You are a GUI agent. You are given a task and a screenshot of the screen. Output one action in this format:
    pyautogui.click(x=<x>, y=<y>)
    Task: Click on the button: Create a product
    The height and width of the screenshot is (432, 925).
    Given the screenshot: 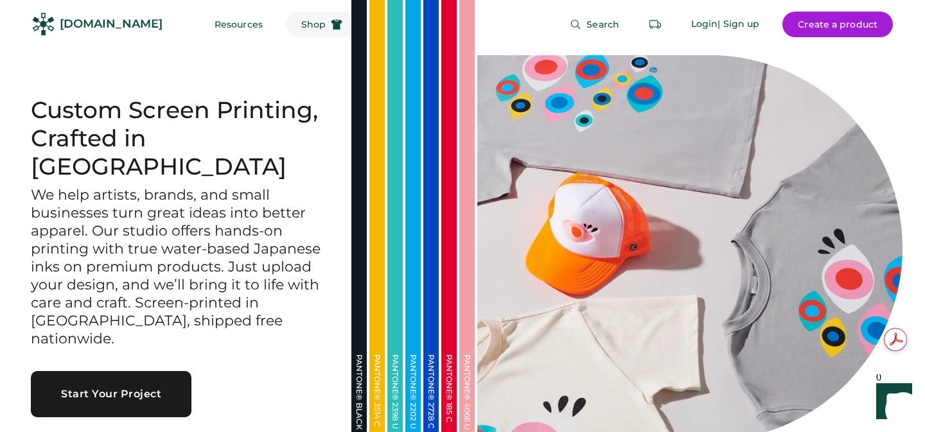 What is the action you would take?
    pyautogui.click(x=837, y=24)
    